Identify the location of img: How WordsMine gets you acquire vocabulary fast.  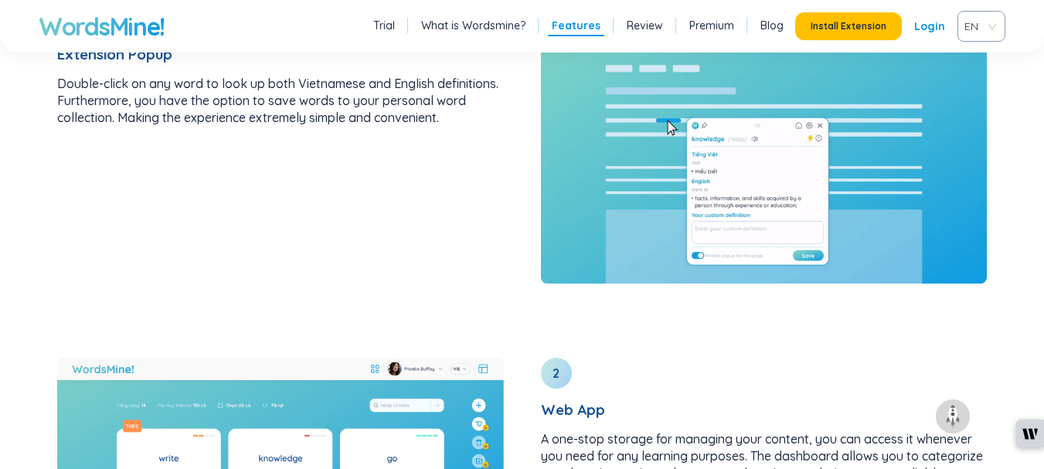
(764, 143).